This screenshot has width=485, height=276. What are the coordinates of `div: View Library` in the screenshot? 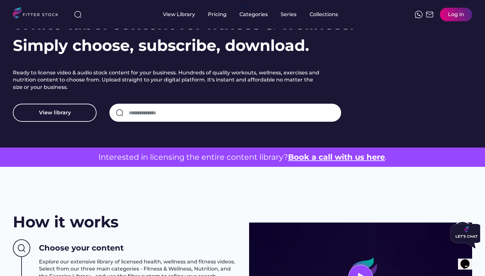 It's located at (179, 14).